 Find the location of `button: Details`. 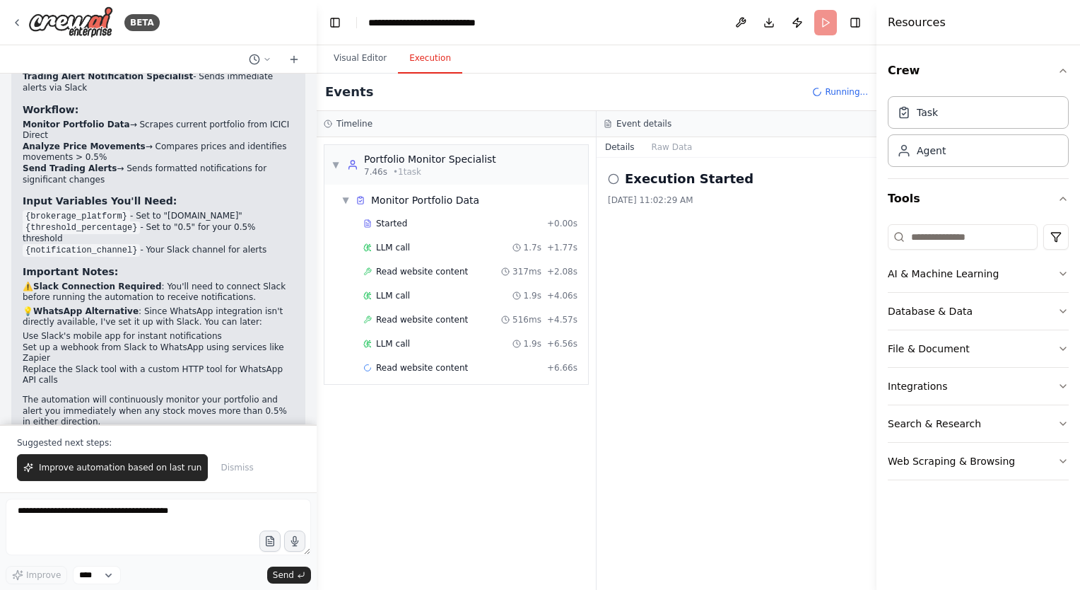

button: Details is located at coordinates (620, 147).